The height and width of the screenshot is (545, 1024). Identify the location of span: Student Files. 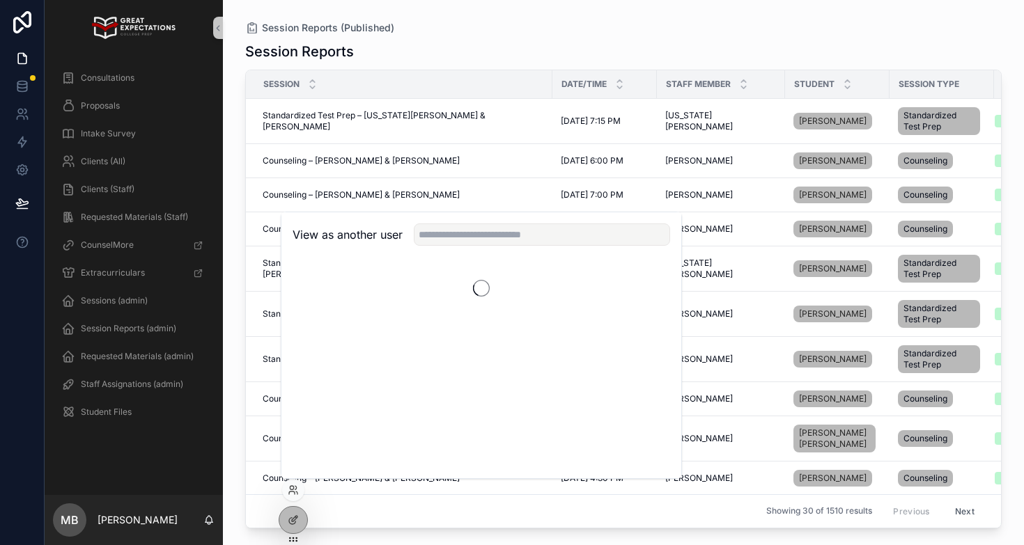
(106, 412).